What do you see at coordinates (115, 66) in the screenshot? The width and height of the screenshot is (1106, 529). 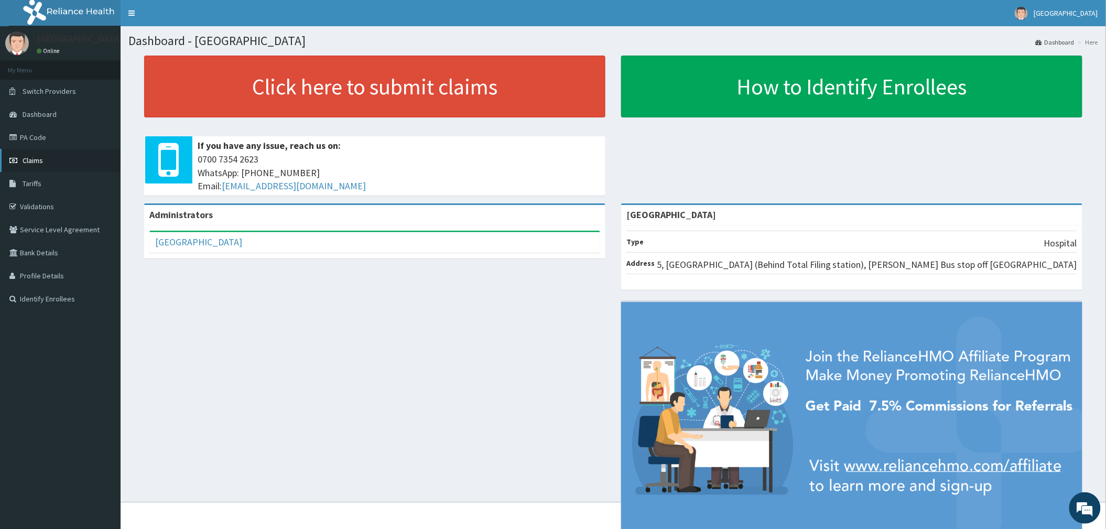 I see `div: Chat with us now` at bounding box center [115, 66].